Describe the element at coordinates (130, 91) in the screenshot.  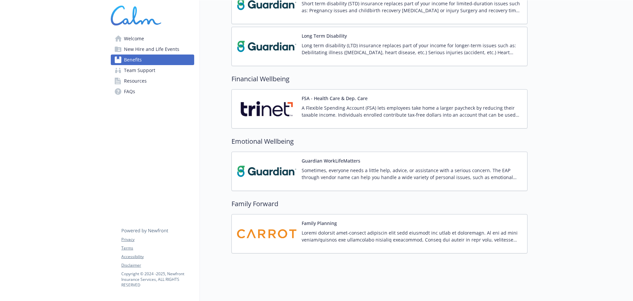
I see `span: FAQs` at that location.